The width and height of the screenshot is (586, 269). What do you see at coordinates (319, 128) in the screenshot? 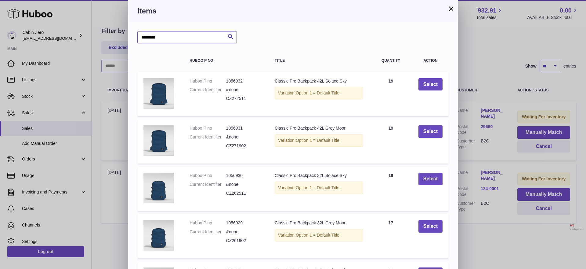
I see `div: Classic Pro Backpack 42L Grey Moor` at bounding box center [319, 128].